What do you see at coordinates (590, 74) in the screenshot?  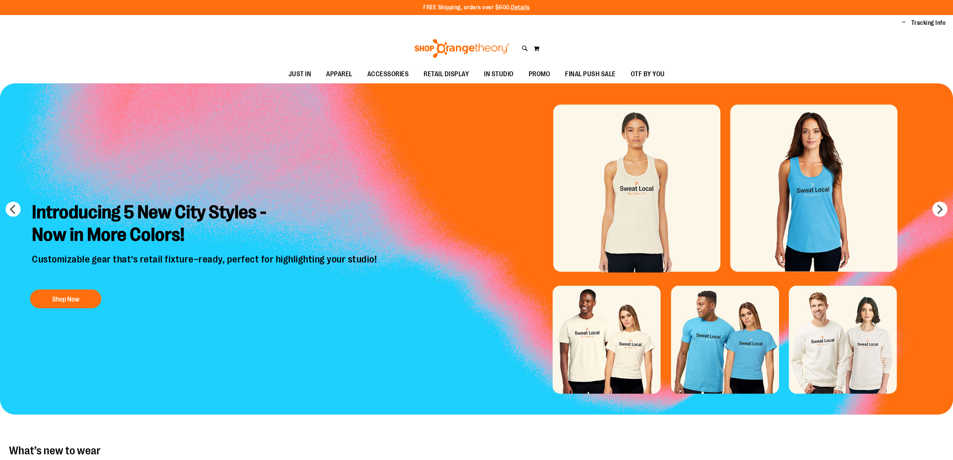 I see `a: FINAL PUSH SALE` at bounding box center [590, 74].